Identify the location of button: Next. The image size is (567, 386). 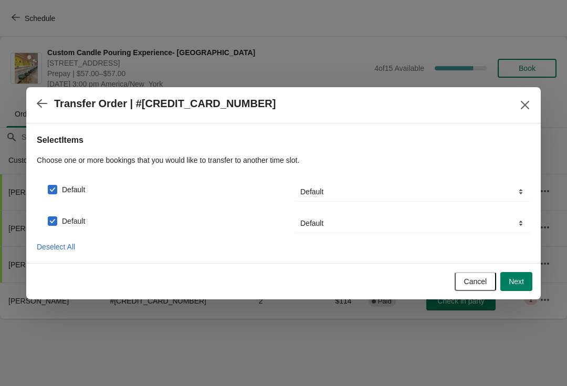
(516, 281).